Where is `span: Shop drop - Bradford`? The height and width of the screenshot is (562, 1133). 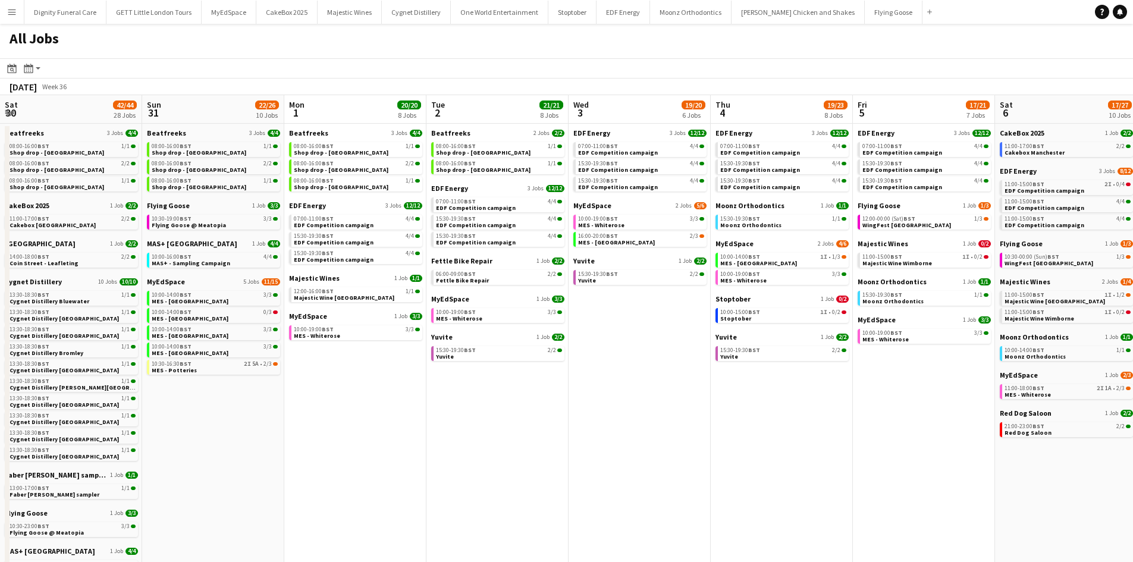 span: Shop drop - Bradford is located at coordinates (341, 152).